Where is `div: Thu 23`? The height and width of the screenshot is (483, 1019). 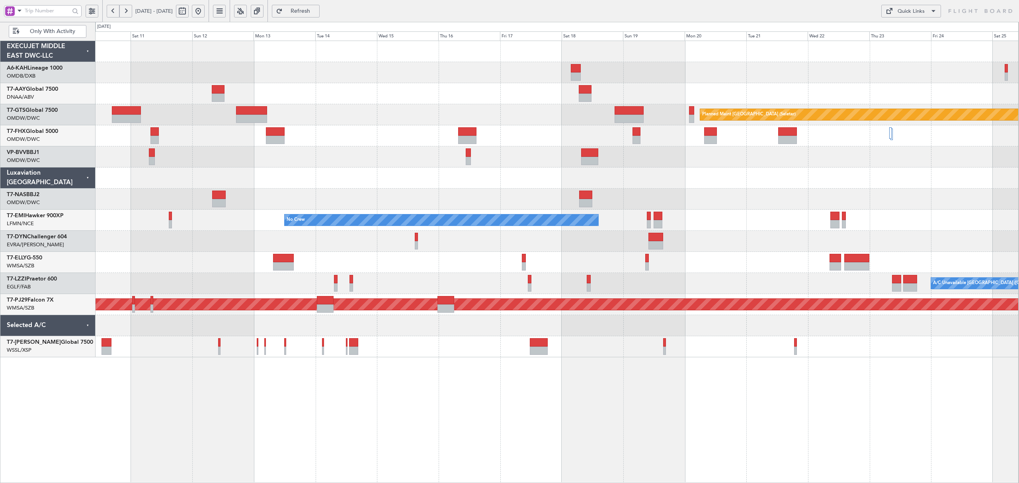
div: Thu 23 is located at coordinates (900, 36).